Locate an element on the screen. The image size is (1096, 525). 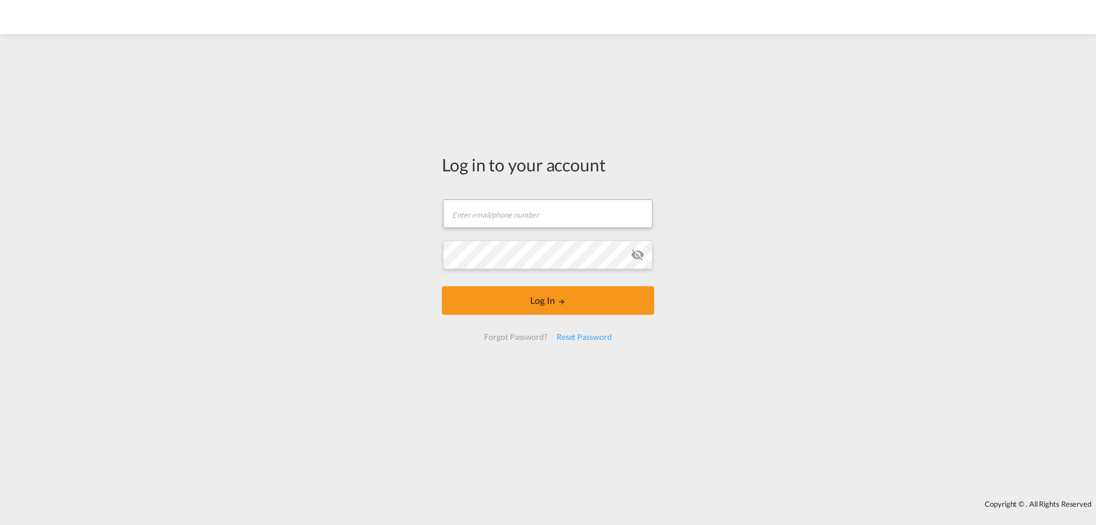
div: Log in to your account is located at coordinates (548, 164).